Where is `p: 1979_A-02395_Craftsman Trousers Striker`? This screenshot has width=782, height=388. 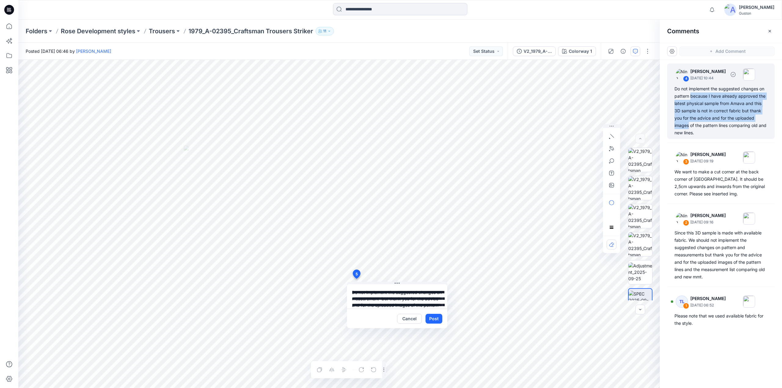 p: 1979_A-02395_Craftsman Trousers Striker is located at coordinates (251, 31).